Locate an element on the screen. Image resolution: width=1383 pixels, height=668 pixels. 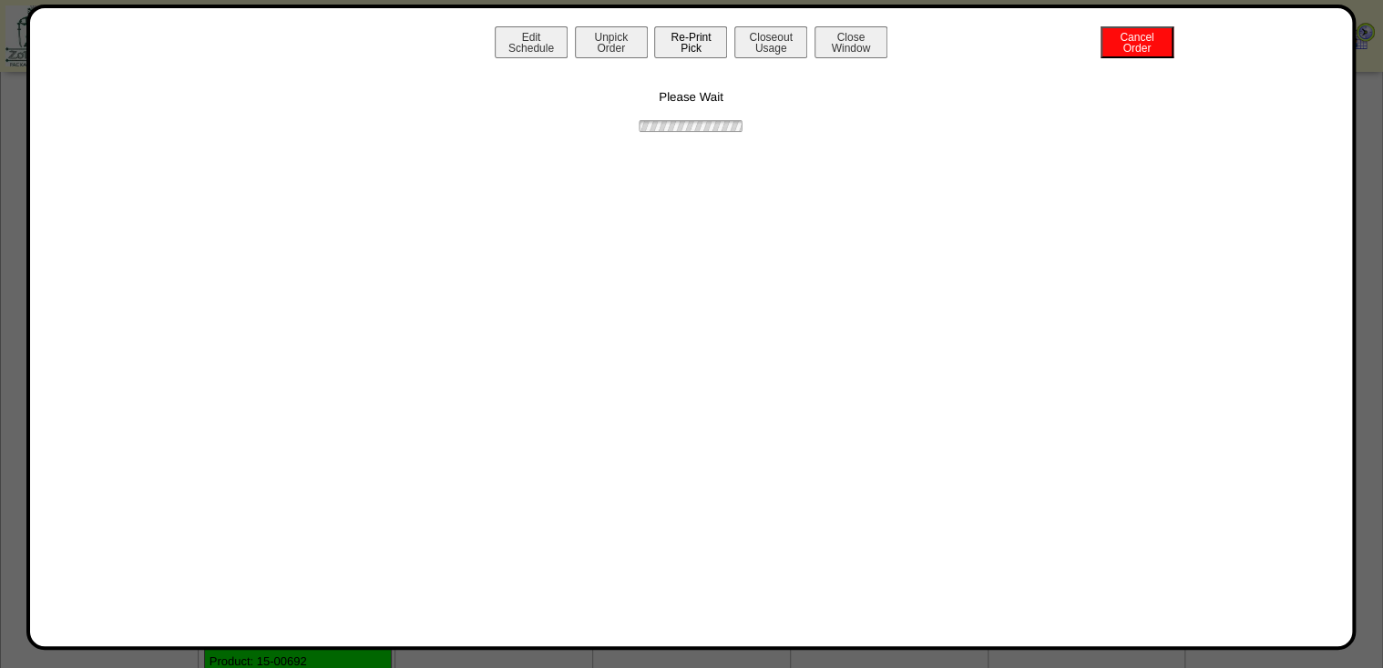
div: Please Wait is located at coordinates (691, 98).